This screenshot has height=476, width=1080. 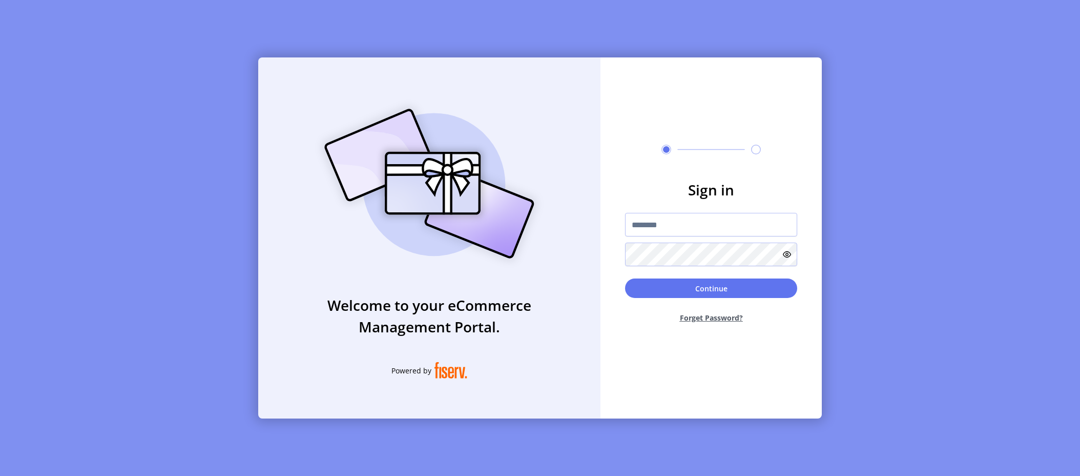 I want to click on button: Forget Password?, so click(x=711, y=317).